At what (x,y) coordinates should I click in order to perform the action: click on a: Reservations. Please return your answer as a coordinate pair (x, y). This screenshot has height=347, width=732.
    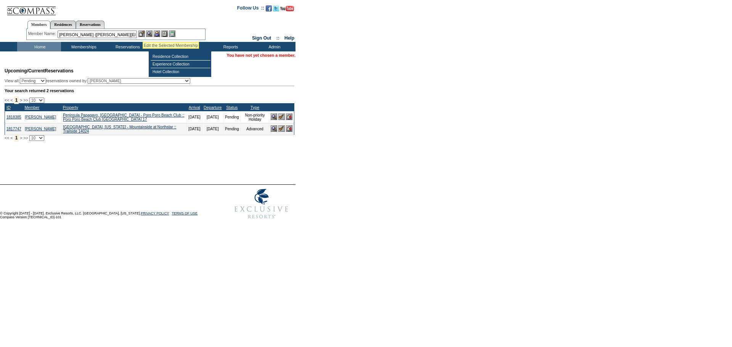
    Looking at the image, I should click on (90, 24).